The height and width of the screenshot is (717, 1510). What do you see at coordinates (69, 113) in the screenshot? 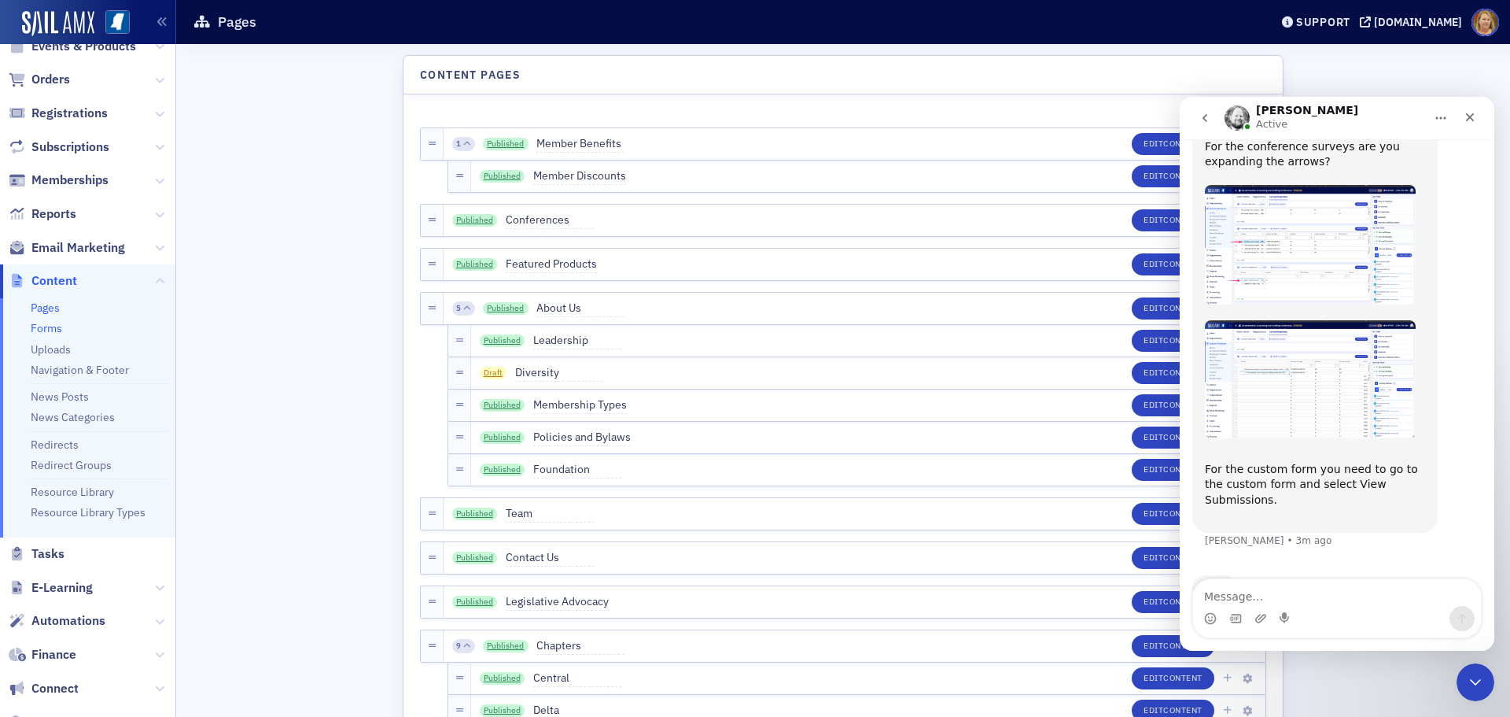
I see `span: Registrations` at bounding box center [69, 113].